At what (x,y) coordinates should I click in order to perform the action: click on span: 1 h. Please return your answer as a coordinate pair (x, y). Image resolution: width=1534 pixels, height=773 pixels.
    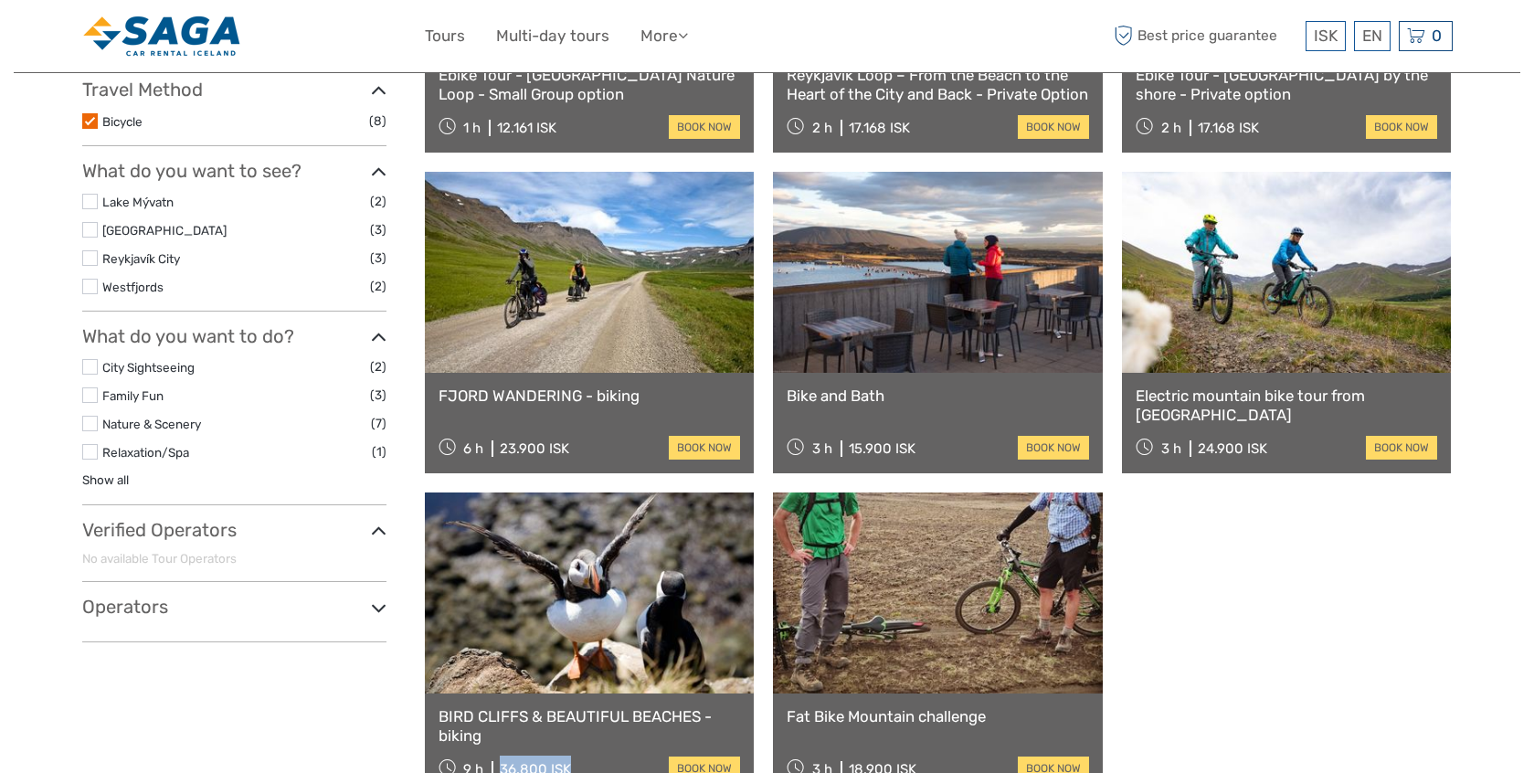
    Looking at the image, I should click on (471, 128).